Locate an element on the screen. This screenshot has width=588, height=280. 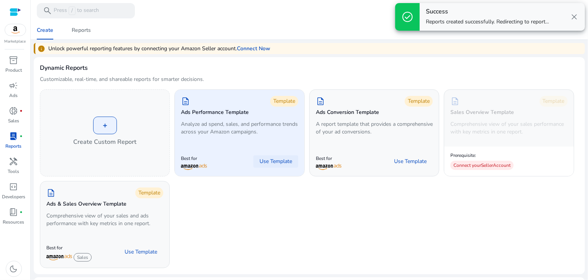
div: Create is located at coordinates (45, 30).